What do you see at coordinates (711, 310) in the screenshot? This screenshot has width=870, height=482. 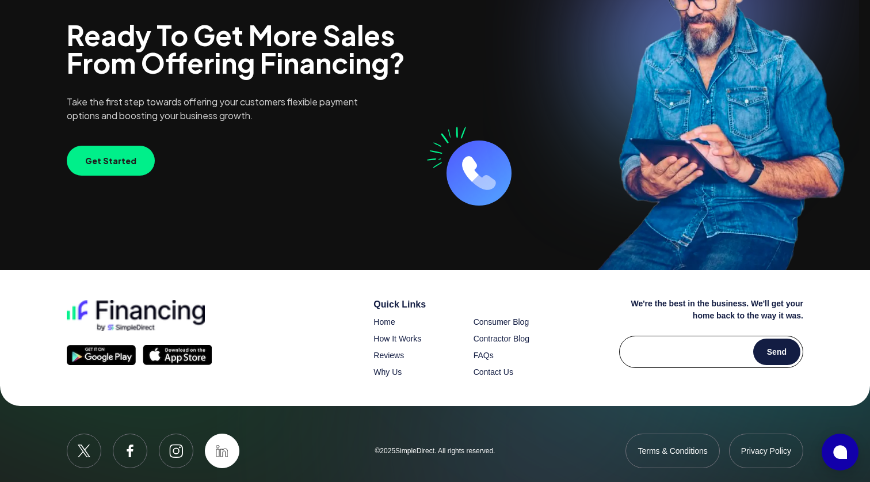 I see `p: We ' re the best in the business. We ' ll get your home back to the way it was.` at bounding box center [711, 310].